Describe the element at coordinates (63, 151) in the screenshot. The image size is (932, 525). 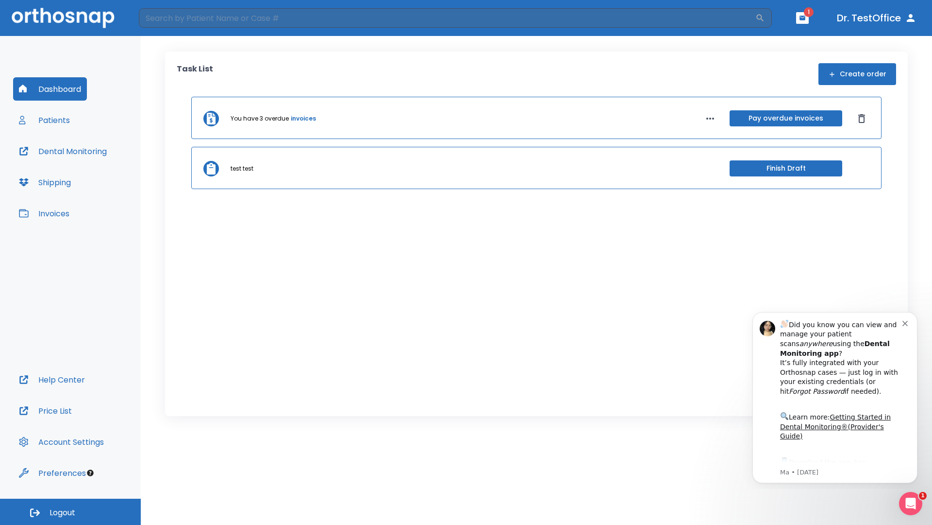
I see `button: Dental Monitoring` at that location.